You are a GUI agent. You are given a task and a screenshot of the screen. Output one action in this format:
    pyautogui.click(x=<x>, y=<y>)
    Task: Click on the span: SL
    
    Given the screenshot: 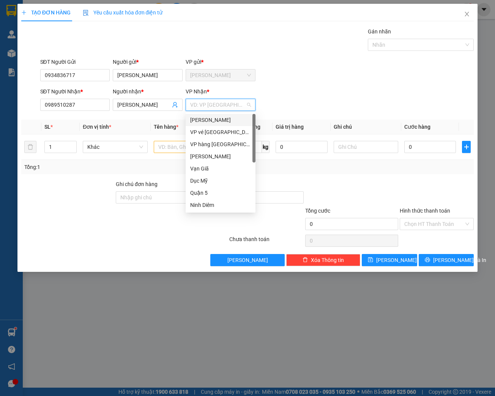 What is the action you would take?
    pyautogui.click(x=47, y=127)
    